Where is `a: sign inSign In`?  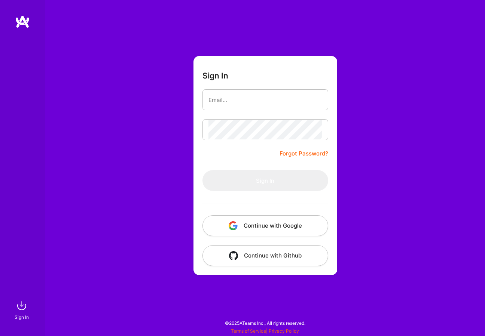
a: sign inSign In is located at coordinates (22, 310).